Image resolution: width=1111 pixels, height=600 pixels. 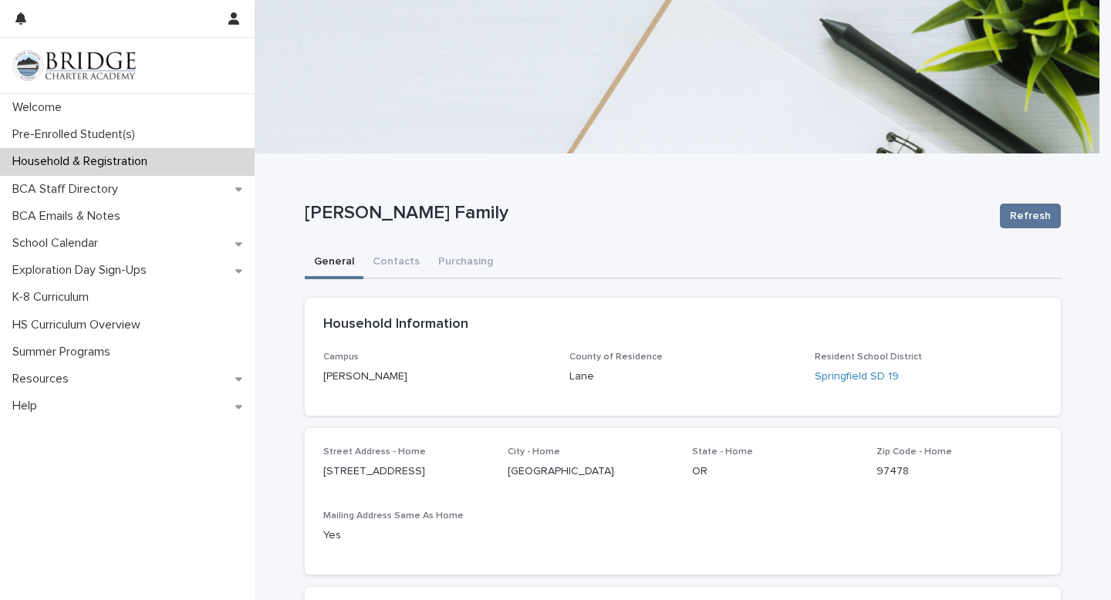 What do you see at coordinates (58, 243) in the screenshot?
I see `p: School Calendar` at bounding box center [58, 243].